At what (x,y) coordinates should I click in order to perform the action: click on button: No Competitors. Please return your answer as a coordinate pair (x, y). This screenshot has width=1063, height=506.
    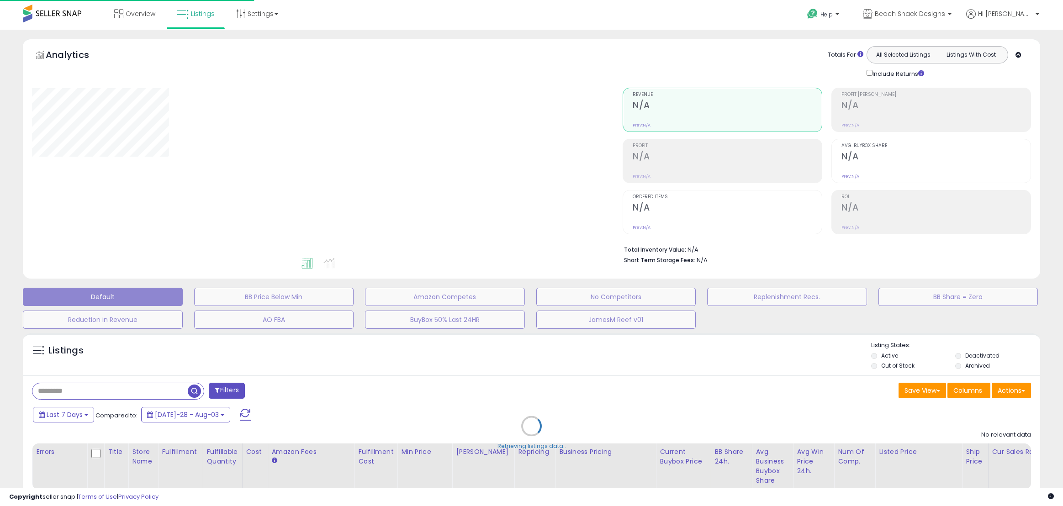
    Looking at the image, I should click on (616, 297).